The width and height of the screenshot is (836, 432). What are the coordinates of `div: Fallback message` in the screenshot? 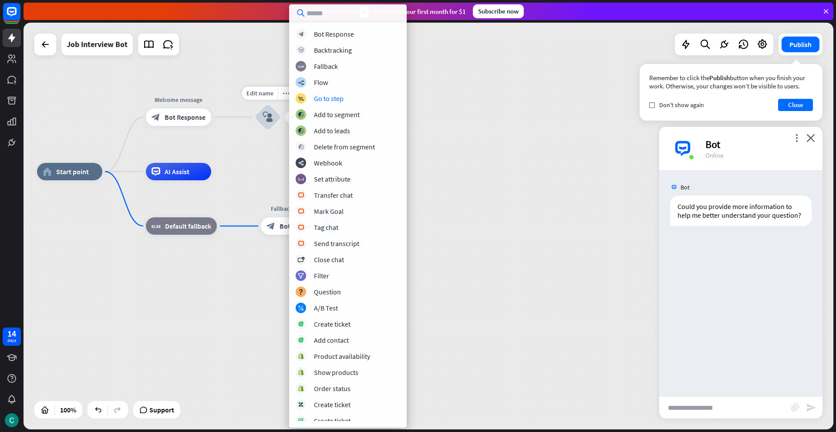 It's located at (293, 209).